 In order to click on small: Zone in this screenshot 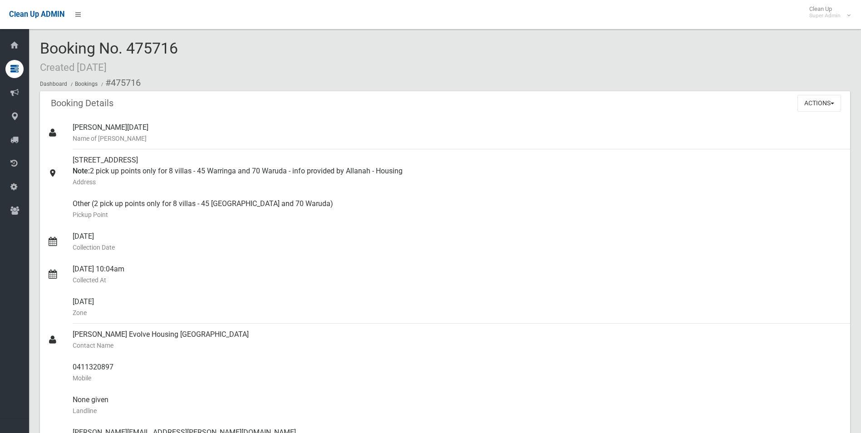, I will do `click(457, 313)`.